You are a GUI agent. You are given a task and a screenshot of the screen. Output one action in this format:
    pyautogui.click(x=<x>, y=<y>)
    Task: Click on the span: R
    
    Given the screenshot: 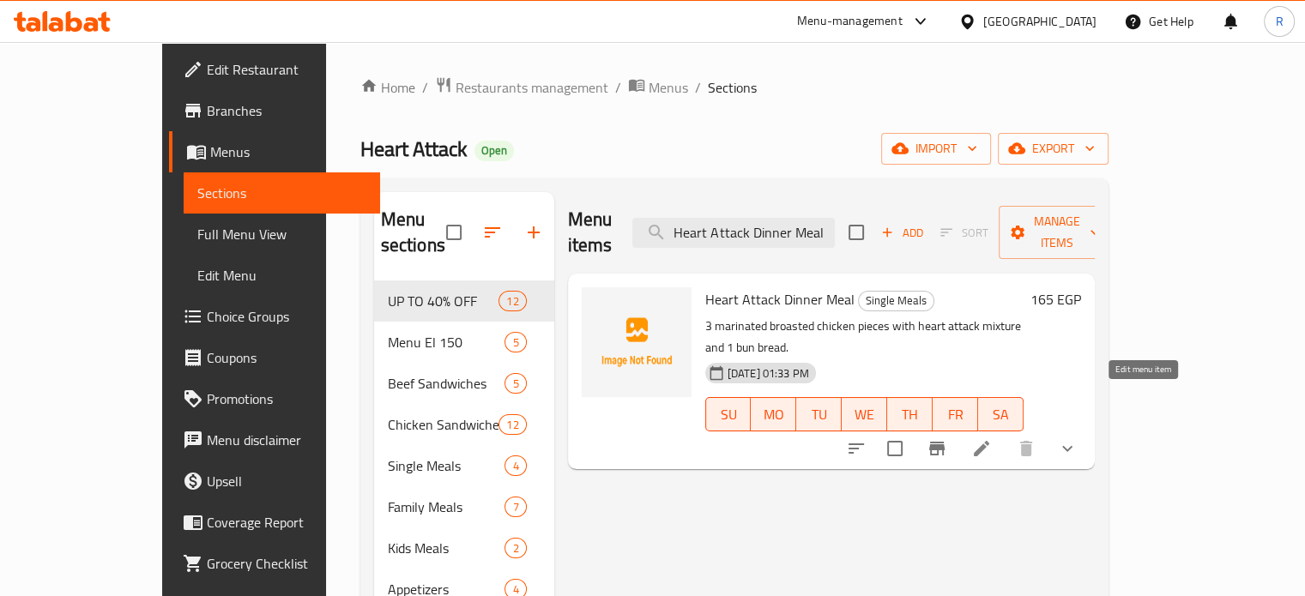 What is the action you would take?
    pyautogui.click(x=1278, y=21)
    